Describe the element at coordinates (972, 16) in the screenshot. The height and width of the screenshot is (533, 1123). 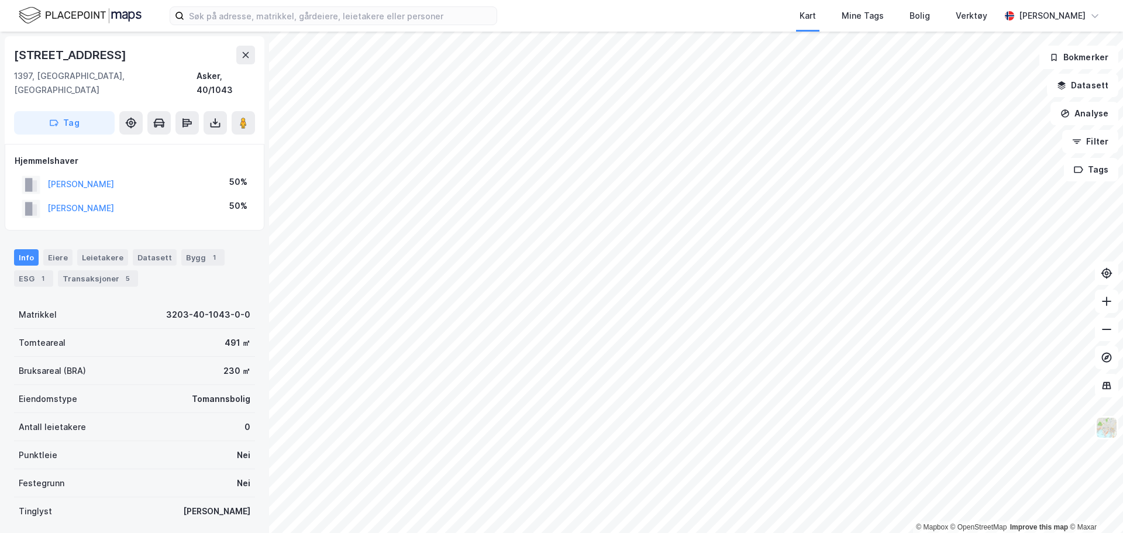
I see `div: Verktøy` at that location.